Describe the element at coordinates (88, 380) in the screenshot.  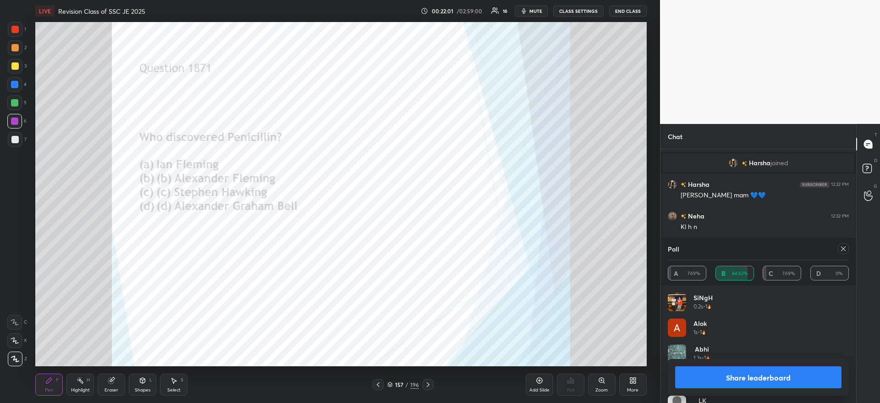
I see `div: H` at that location.